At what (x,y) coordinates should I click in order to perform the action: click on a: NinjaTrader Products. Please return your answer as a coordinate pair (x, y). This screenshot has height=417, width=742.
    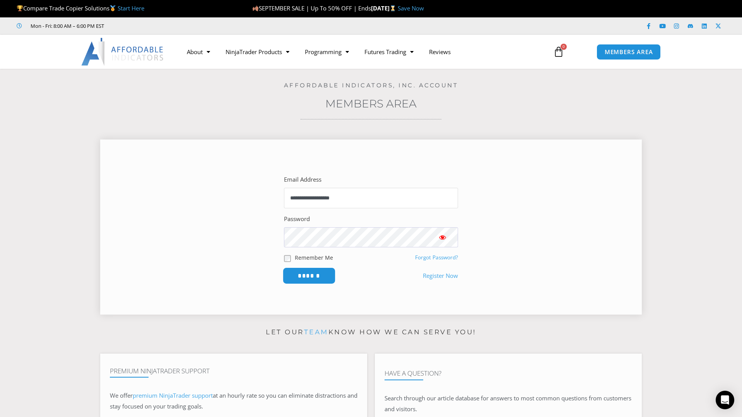
    Looking at the image, I should click on (257, 52).